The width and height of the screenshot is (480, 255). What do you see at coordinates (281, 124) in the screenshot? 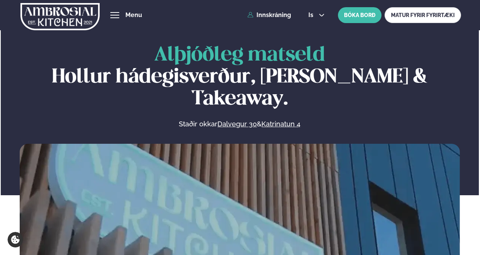
I see `a: Katrinatun 4` at bounding box center [281, 124].